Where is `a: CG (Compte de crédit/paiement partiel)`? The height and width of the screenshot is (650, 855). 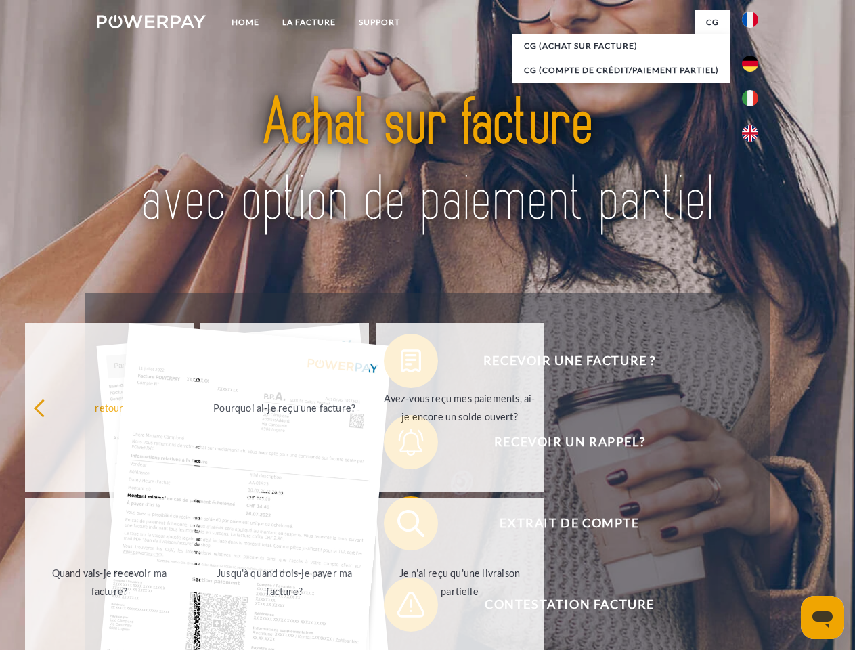
a: CG (Compte de crédit/paiement partiel) is located at coordinates (621, 70).